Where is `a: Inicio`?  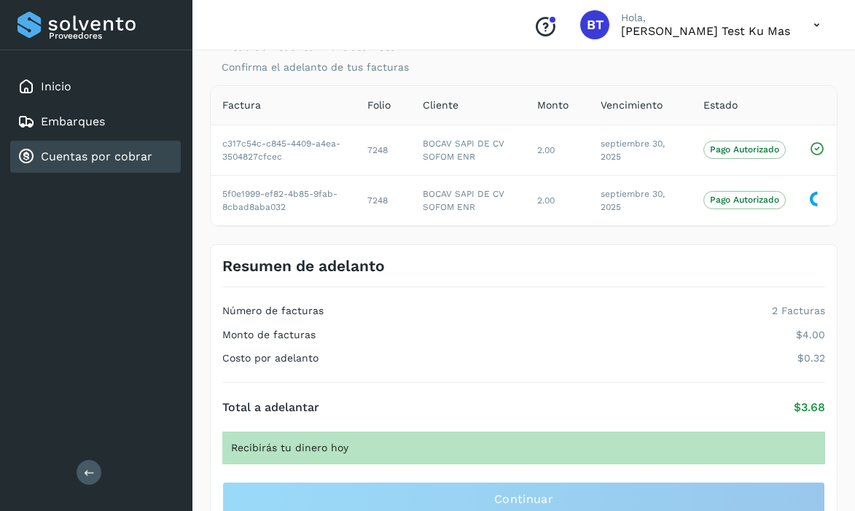 a: Inicio is located at coordinates (56, 86).